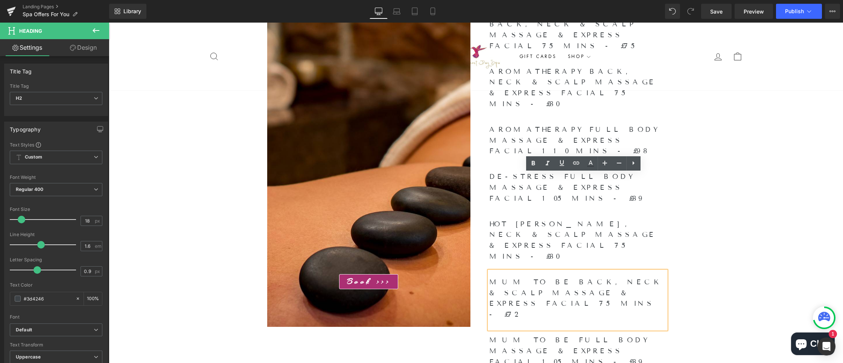 The height and width of the screenshot is (363, 843). Describe the element at coordinates (799, 11) in the screenshot. I see `button: Publish` at that location.